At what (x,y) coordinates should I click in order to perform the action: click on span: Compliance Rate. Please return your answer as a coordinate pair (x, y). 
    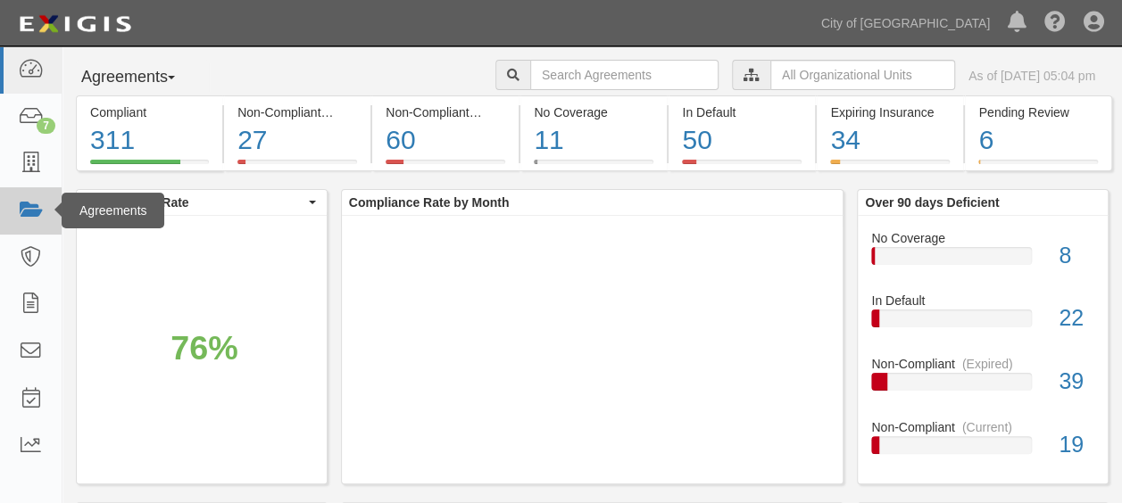
    Looking at the image, I should click on (195, 203).